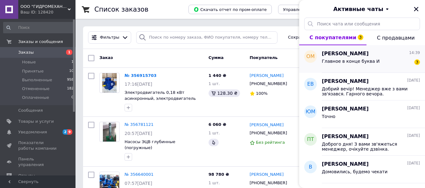  What do you see at coordinates (333, 37) in the screenshot?
I see `span: С покупателями` at bounding box center [333, 37].